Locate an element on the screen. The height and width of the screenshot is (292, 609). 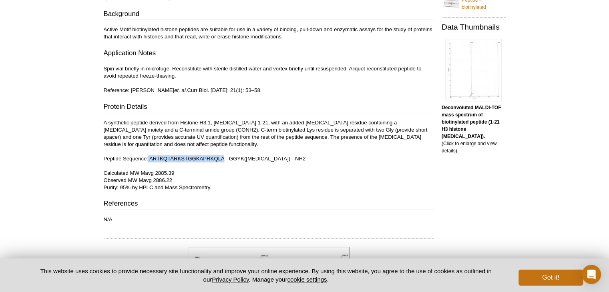
button: cookie settings is located at coordinates (307, 279).